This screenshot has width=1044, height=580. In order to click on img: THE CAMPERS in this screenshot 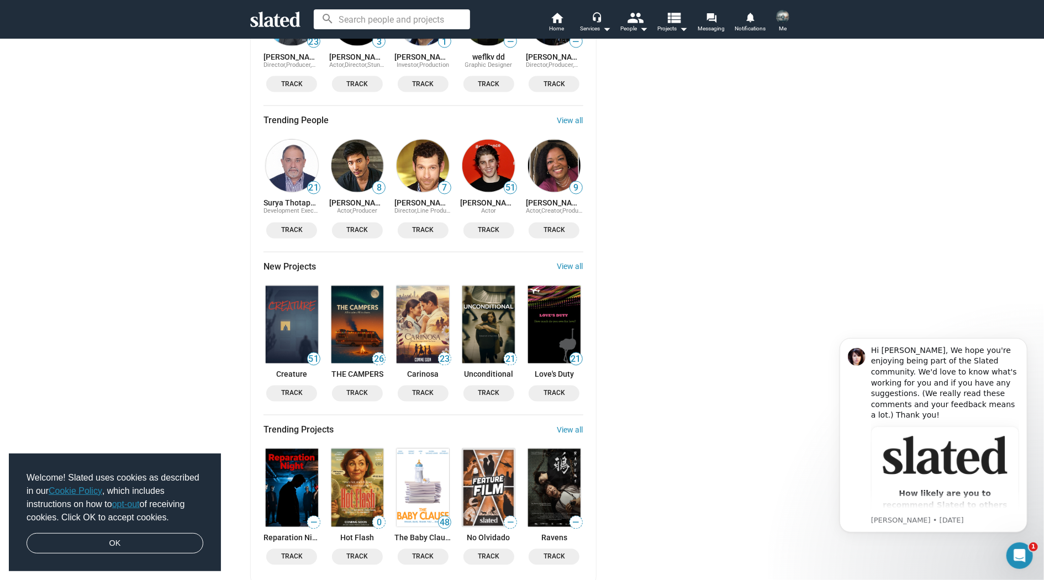, I will do `click(357, 325)`.